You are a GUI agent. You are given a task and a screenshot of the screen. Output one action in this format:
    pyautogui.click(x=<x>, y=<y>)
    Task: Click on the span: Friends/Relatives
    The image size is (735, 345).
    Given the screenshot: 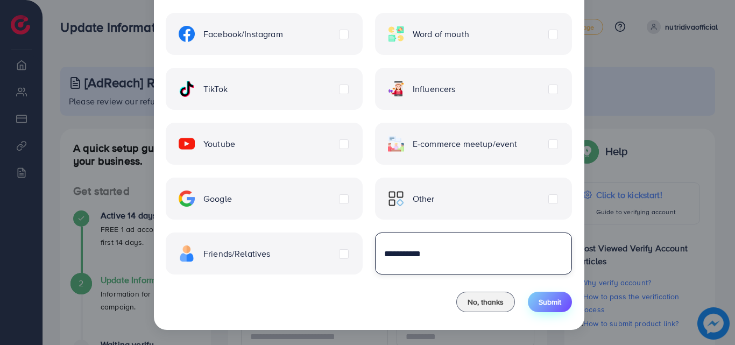 What is the action you would take?
    pyautogui.click(x=237, y=254)
    